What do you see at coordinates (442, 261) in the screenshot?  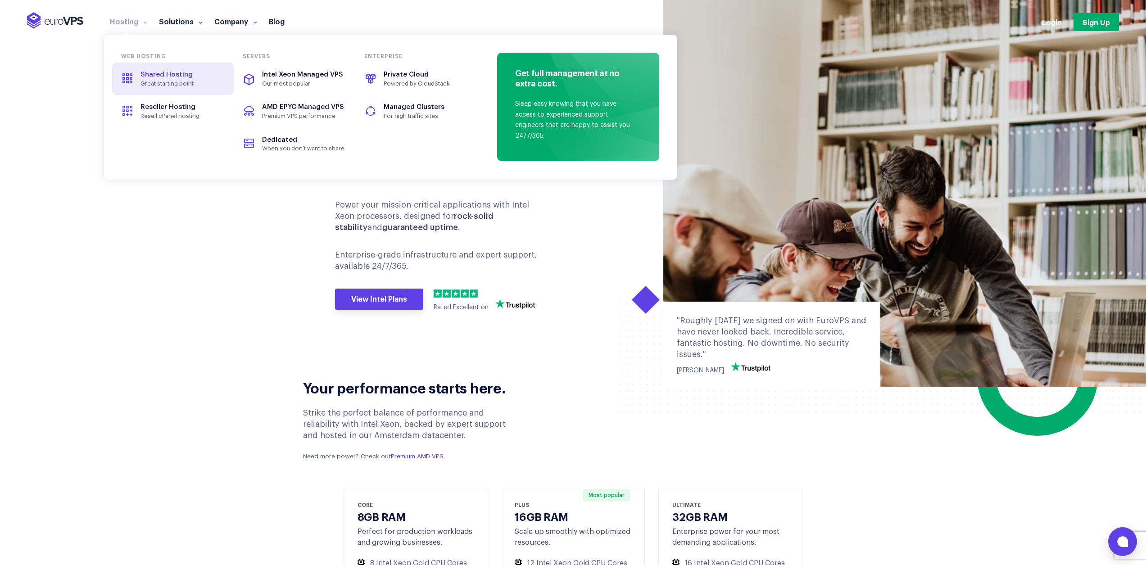 I see `p: Enterprise-grade infrastructure and expert support, available 24/7/365.` at bounding box center [442, 261].